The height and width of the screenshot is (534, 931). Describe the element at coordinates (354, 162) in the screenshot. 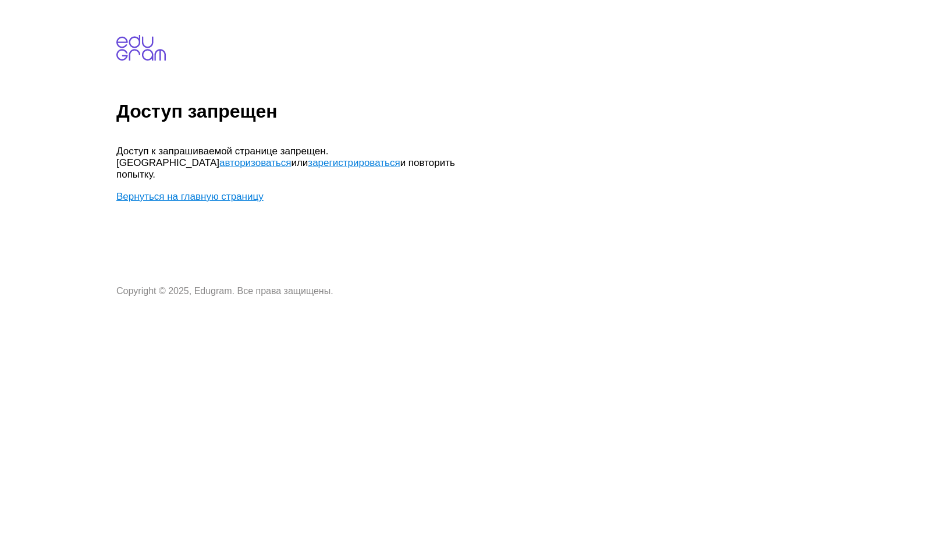

I see `a: зарегистрироваться` at that location.